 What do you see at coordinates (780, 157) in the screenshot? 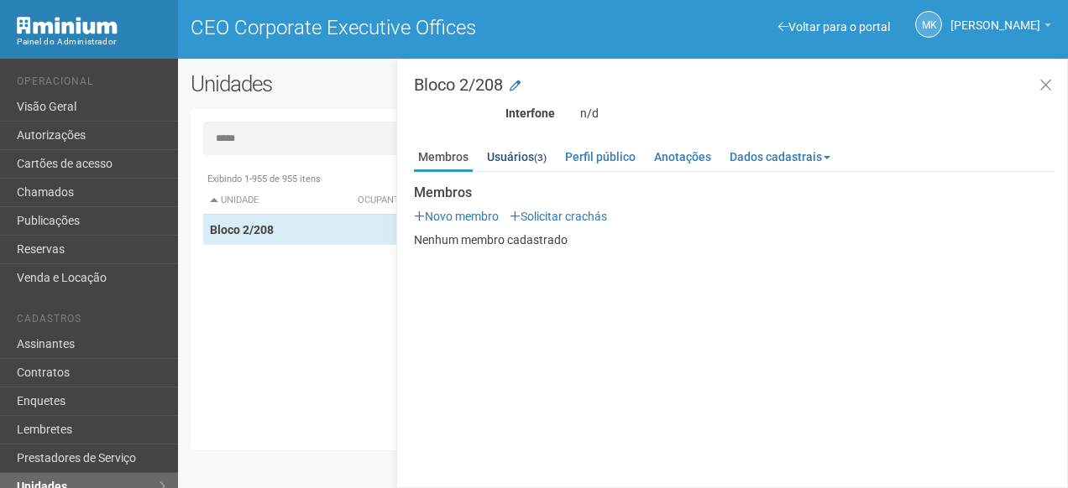
I see `a: Dados cadastrais` at bounding box center [780, 157].